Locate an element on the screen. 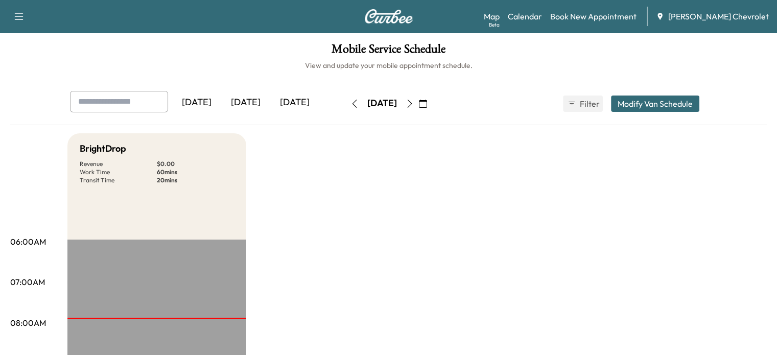  h5: BrightDrop is located at coordinates (103, 149).